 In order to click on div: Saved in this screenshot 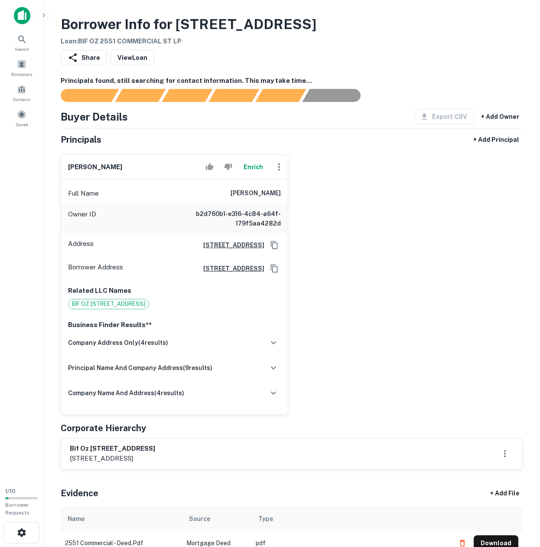, I will do `click(22, 118)`.